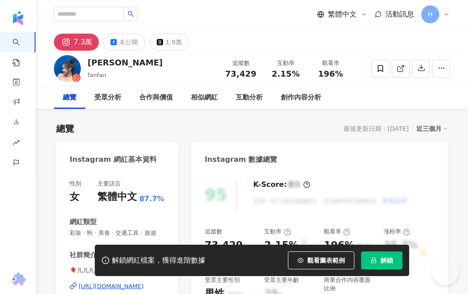 The width and height of the screenshot is (468, 294). I want to click on div: K-Score :, so click(281, 185).